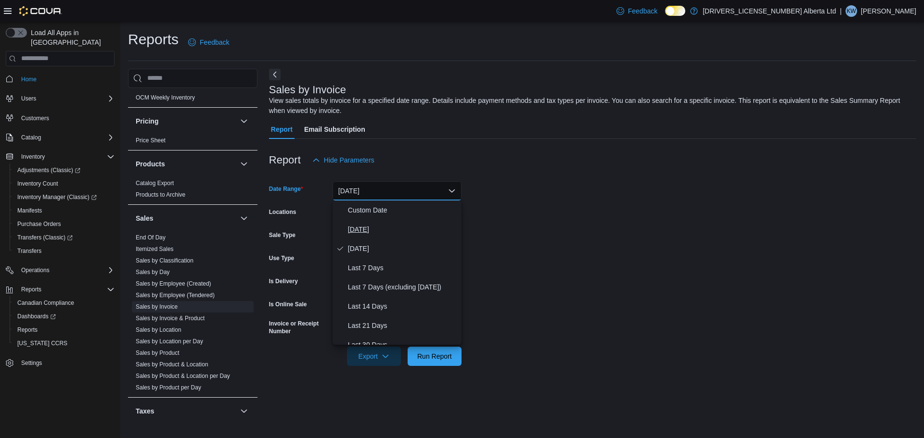  I want to click on button: Pricing, so click(244, 121).